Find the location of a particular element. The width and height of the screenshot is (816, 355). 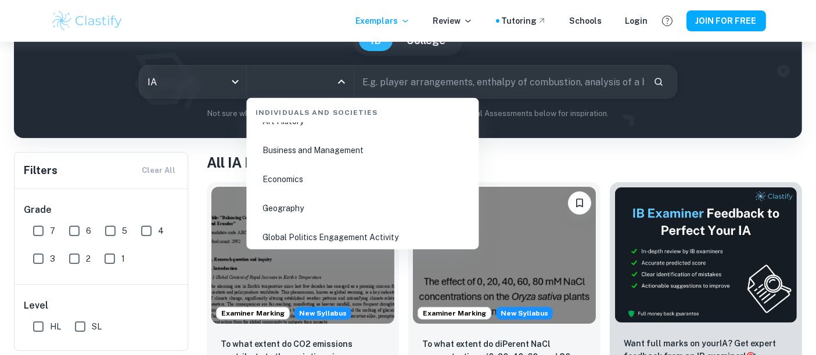

p: Exemplars is located at coordinates (383, 21).